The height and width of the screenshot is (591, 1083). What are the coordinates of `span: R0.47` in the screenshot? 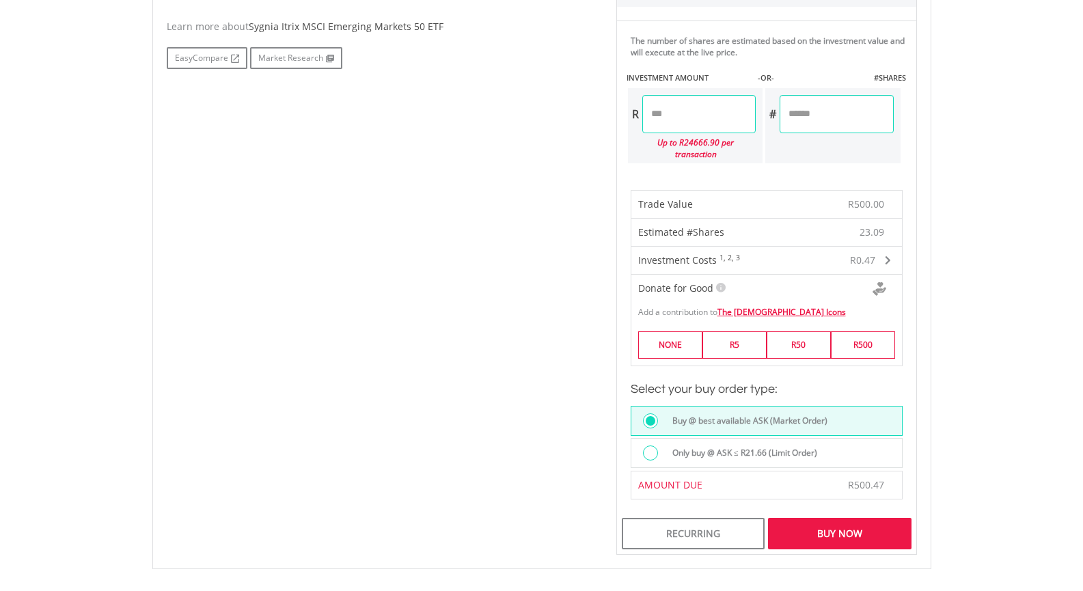 It's located at (863, 260).